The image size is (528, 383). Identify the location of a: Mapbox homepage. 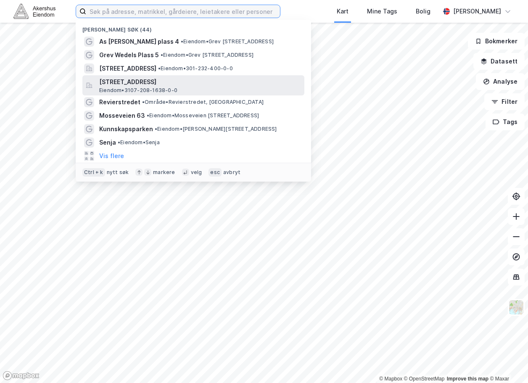
(21, 376).